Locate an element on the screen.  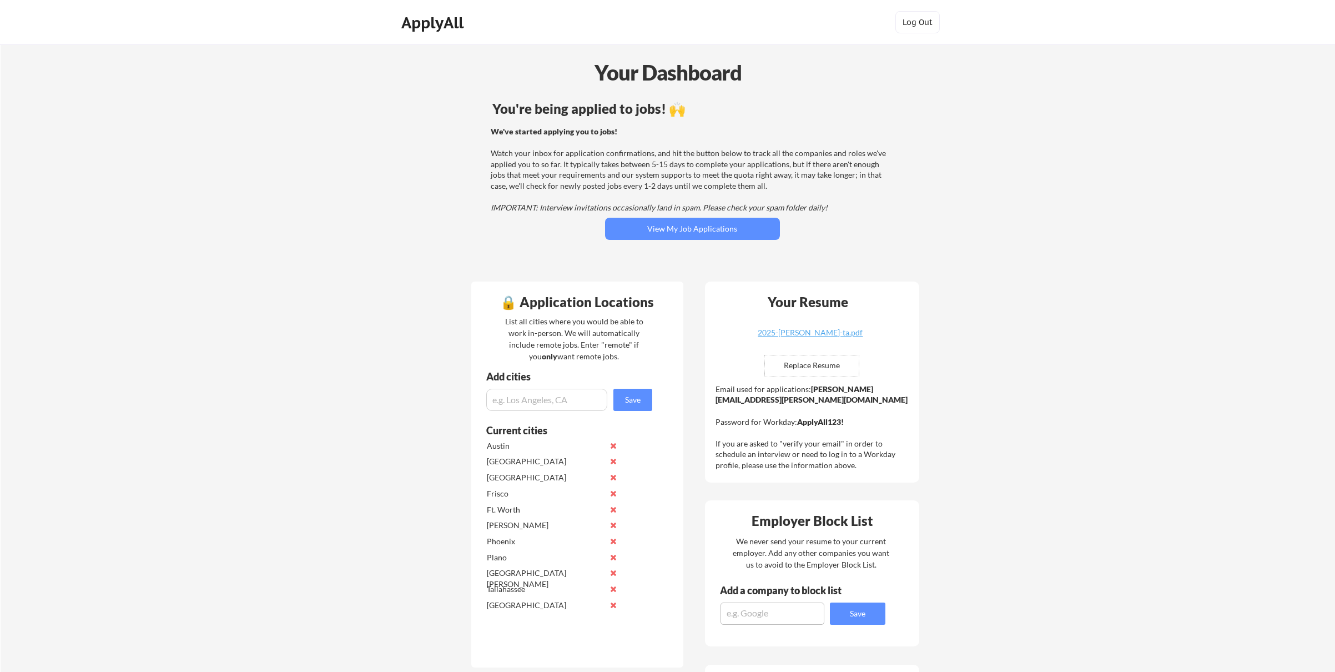
strong: ApplyAll123! is located at coordinates (820, 421).